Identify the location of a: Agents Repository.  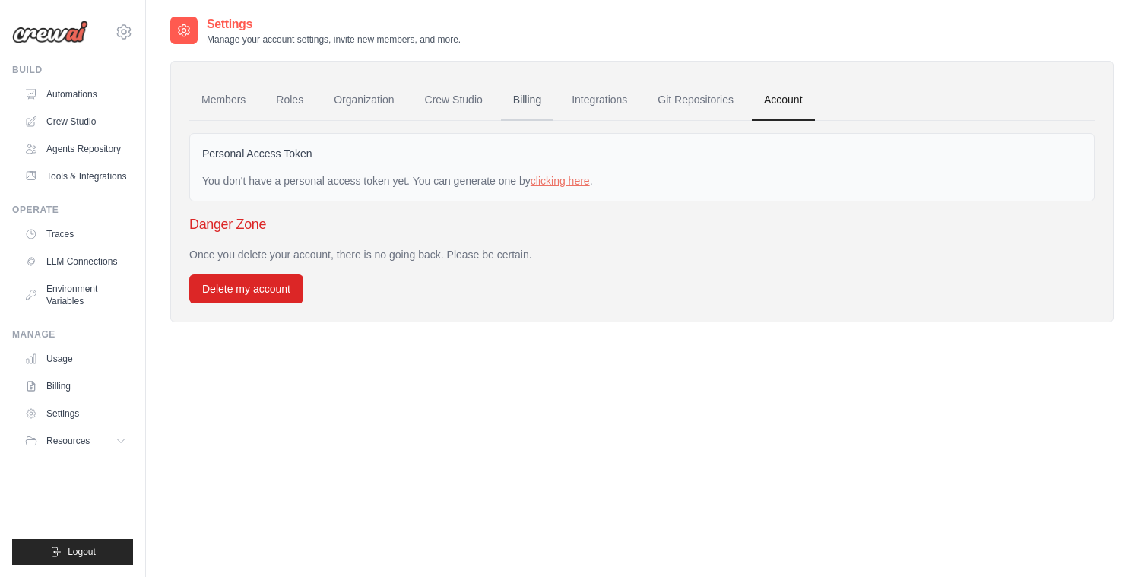
(75, 149).